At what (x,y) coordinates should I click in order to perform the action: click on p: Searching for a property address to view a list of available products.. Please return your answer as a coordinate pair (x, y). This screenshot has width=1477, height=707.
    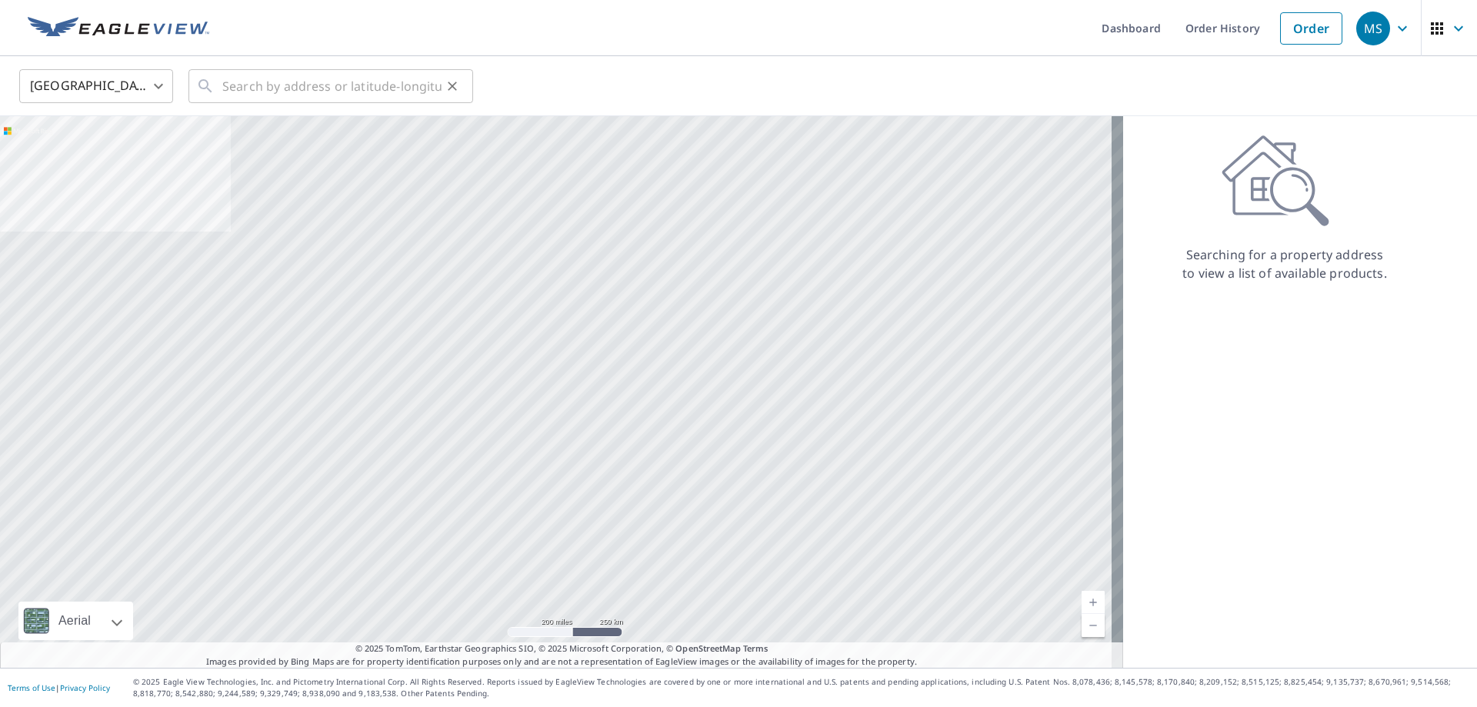
    Looking at the image, I should click on (1285, 264).